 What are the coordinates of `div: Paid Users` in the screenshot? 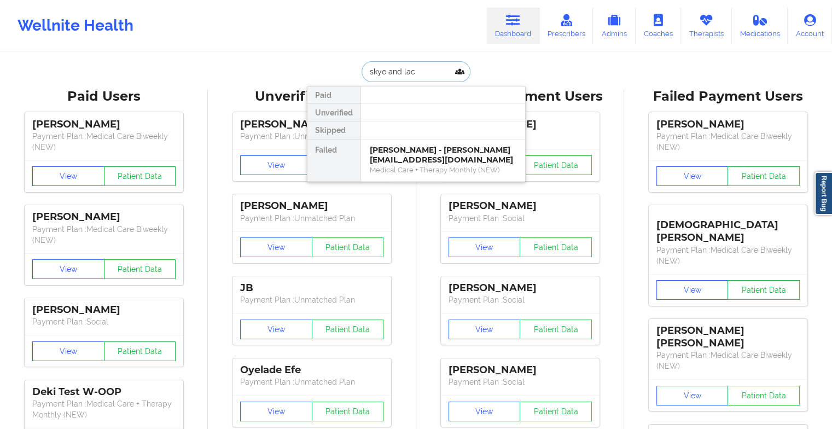 It's located at (104, 96).